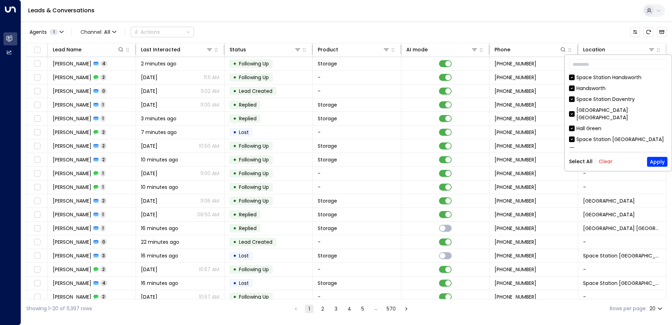 Image resolution: width=672 pixels, height=325 pixels. What do you see at coordinates (162, 32) in the screenshot?
I see `button: Actions` at bounding box center [162, 32].